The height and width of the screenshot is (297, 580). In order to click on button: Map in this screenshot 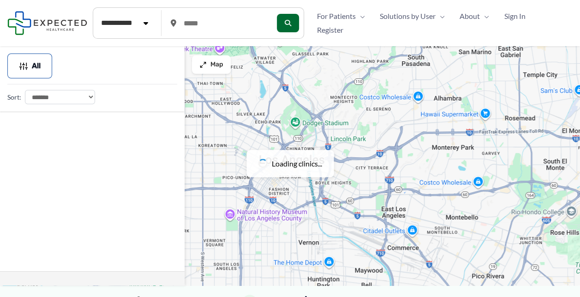, I will do `click(211, 65)`.